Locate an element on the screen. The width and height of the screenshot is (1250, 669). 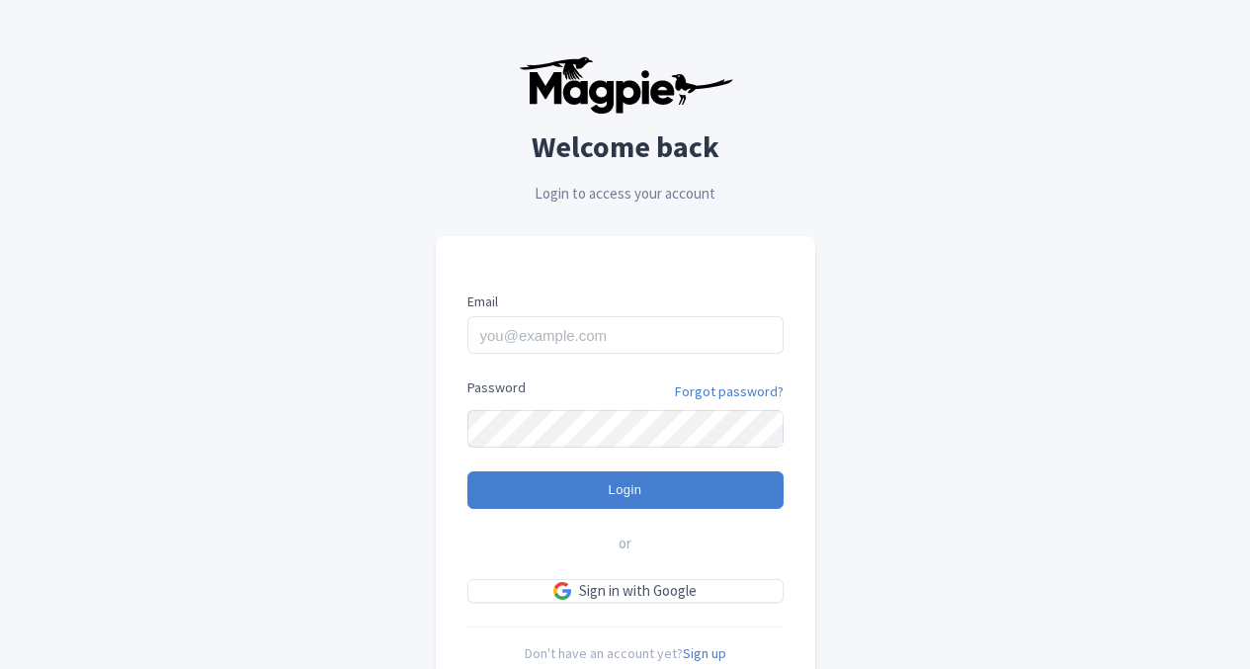
h2: Welcome back is located at coordinates (625, 146).